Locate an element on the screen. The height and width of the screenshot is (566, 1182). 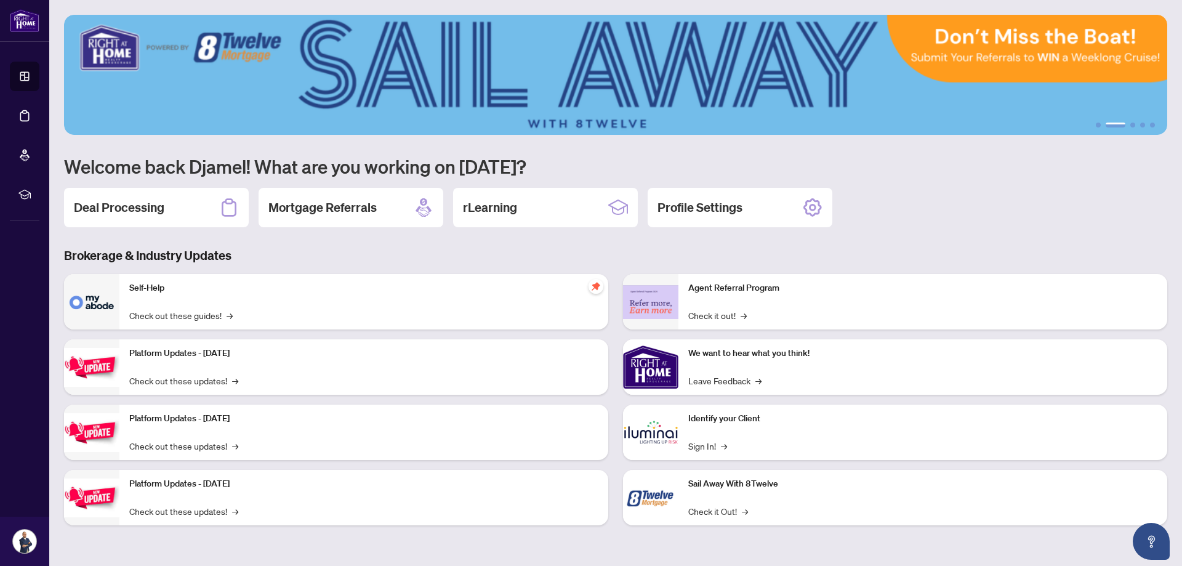
img: Agent Referral Program is located at coordinates (651, 302).